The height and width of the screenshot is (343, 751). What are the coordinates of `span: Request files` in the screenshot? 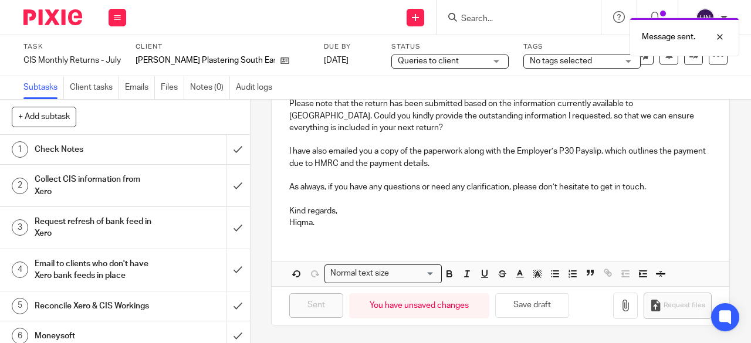 It's located at (684, 306).